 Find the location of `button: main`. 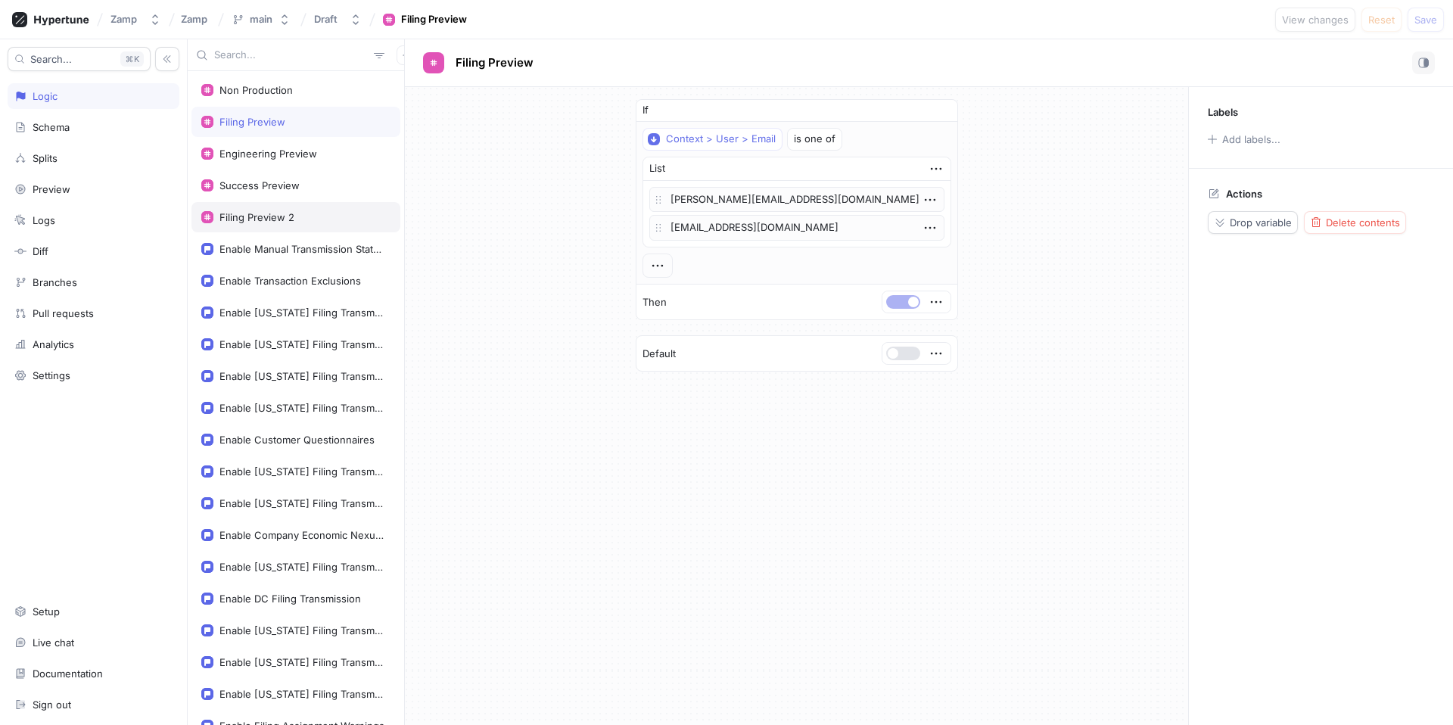

button: main is located at coordinates (261, 19).